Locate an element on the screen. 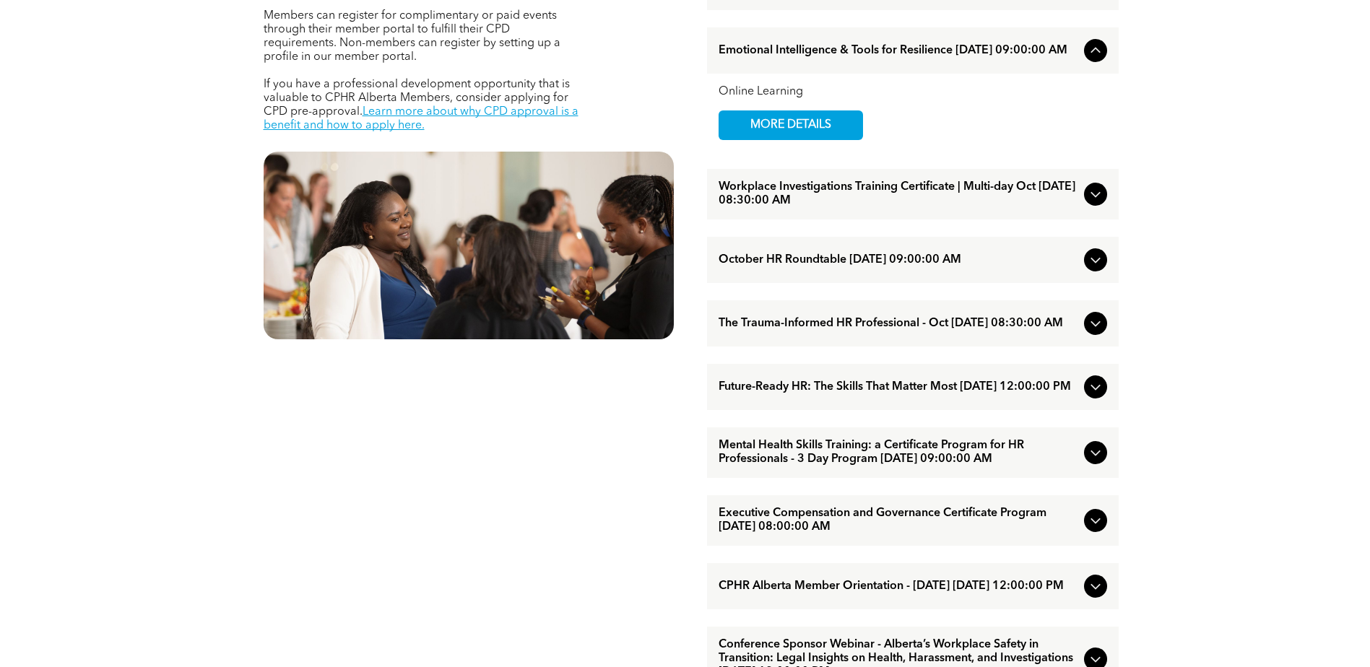 The image size is (1370, 667). a: Learn more about why CPD approval is a benefit and how to apply here. is located at coordinates (421, 118).